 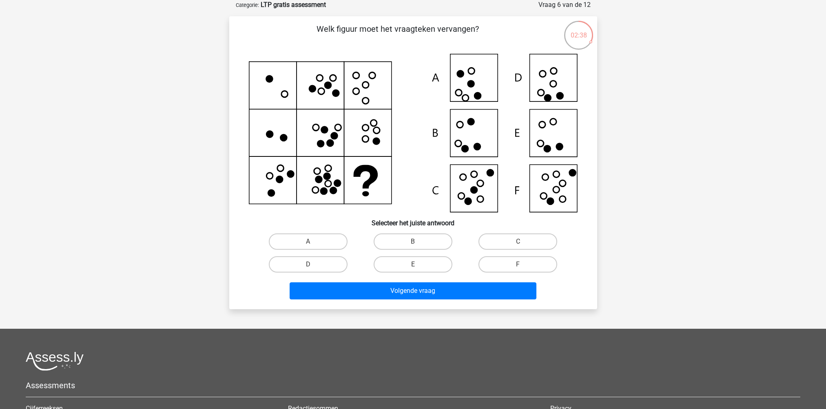 I want to click on h6: Selecteer het juiste antwoord, so click(x=413, y=220).